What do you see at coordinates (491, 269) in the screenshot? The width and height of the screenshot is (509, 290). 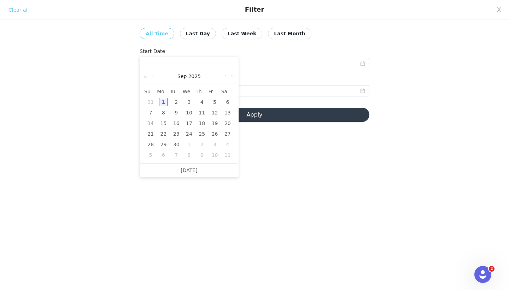 I see `span: 2` at bounding box center [491, 269].